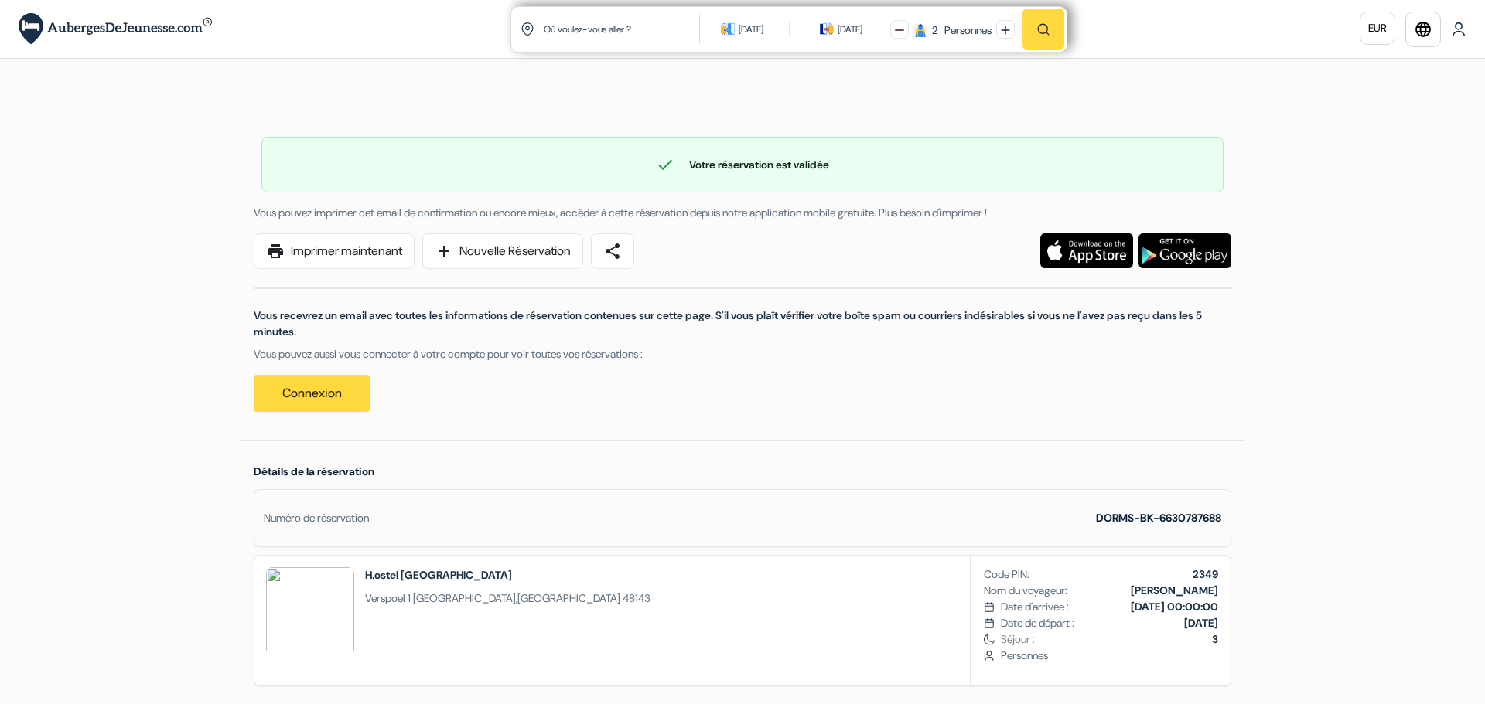 This screenshot has height=704, width=1485. I want to click on span: Nom du voyageur:, so click(1025, 591).